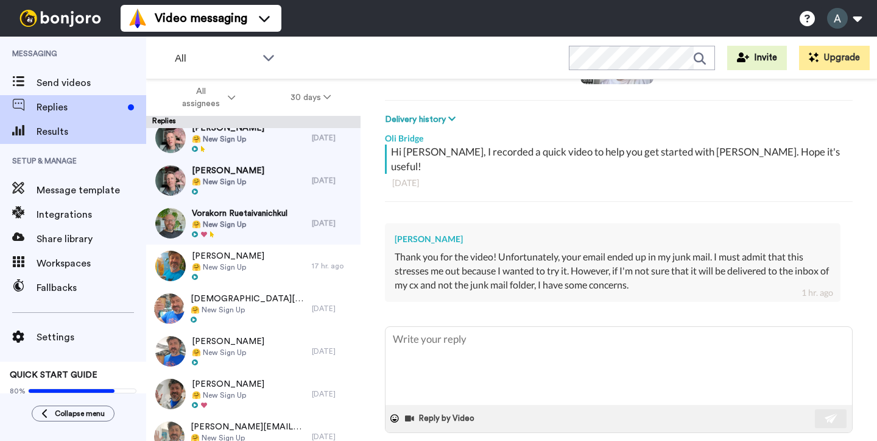 This screenshot has width=877, height=441. I want to click on span: All assignees, so click(200, 97).